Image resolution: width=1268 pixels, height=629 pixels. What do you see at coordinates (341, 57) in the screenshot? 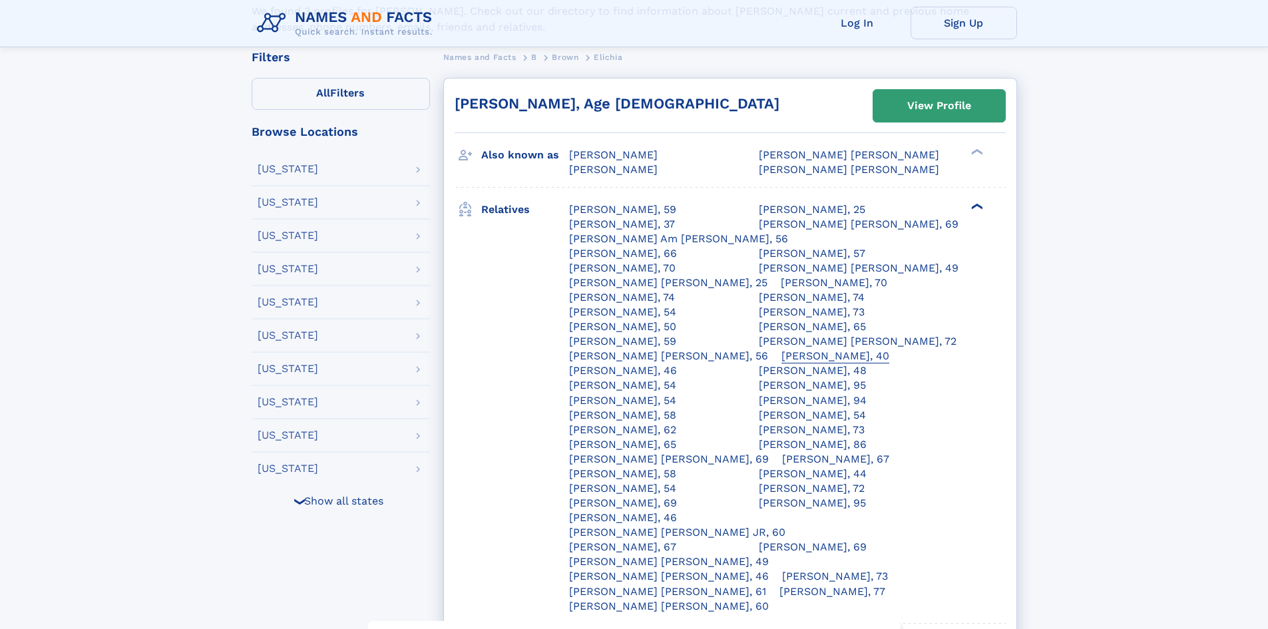
I see `div: Filters` at bounding box center [341, 57].